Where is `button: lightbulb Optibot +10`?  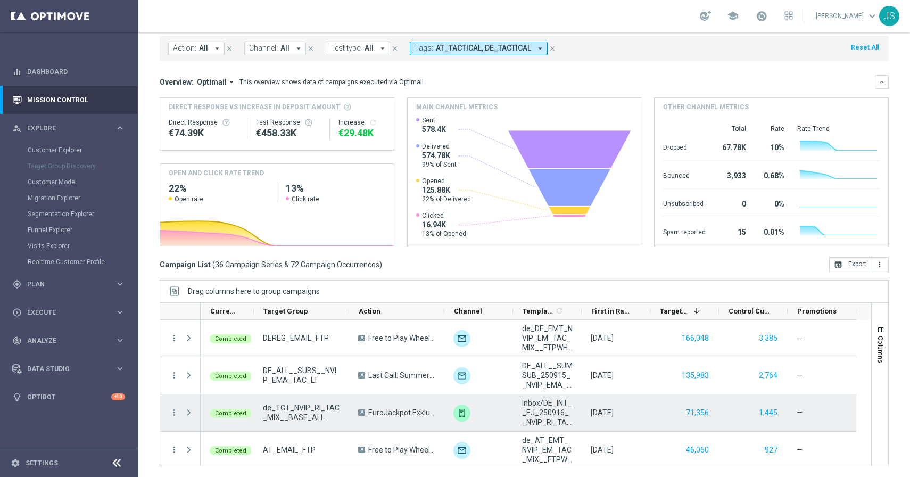
button: lightbulb Optibot +10 is located at coordinates (69, 397).